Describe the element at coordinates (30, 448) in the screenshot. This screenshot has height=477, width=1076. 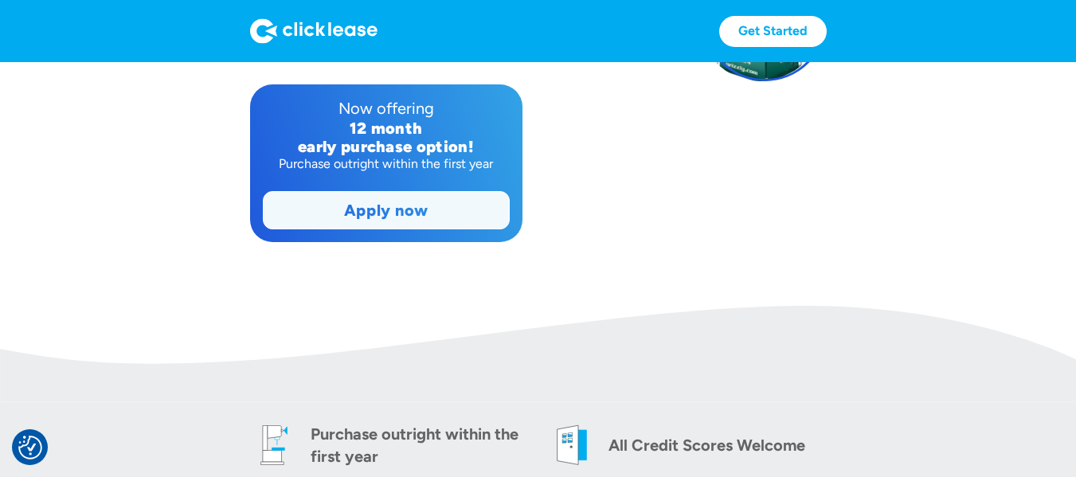
I see `img: Revisit consent button` at that location.